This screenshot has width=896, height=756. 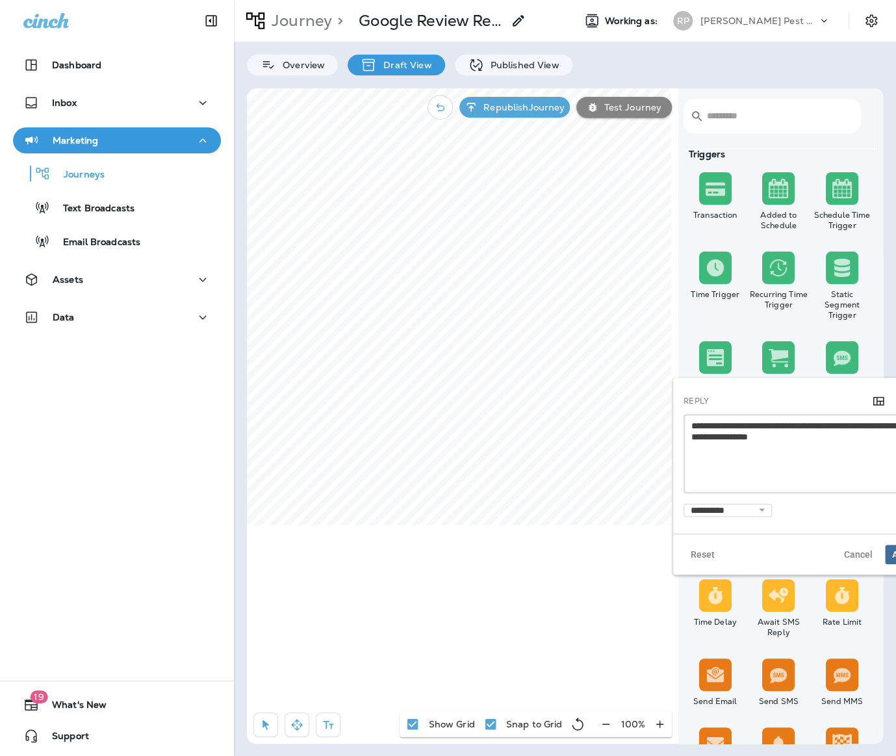 I want to click on p: Email Broadcasts, so click(x=95, y=242).